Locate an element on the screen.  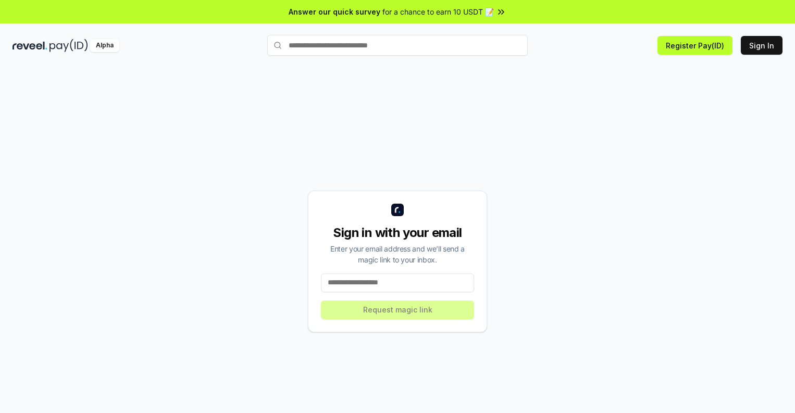
div: Alpha is located at coordinates (105, 45).